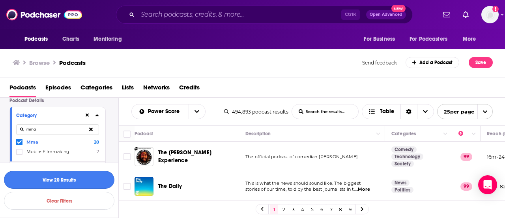  I want to click on span: Networks, so click(156, 89).